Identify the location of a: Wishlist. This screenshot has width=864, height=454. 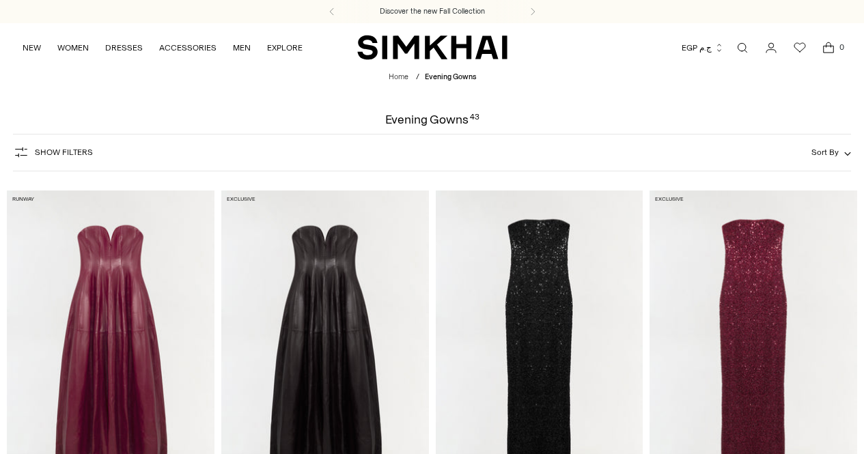
(800, 48).